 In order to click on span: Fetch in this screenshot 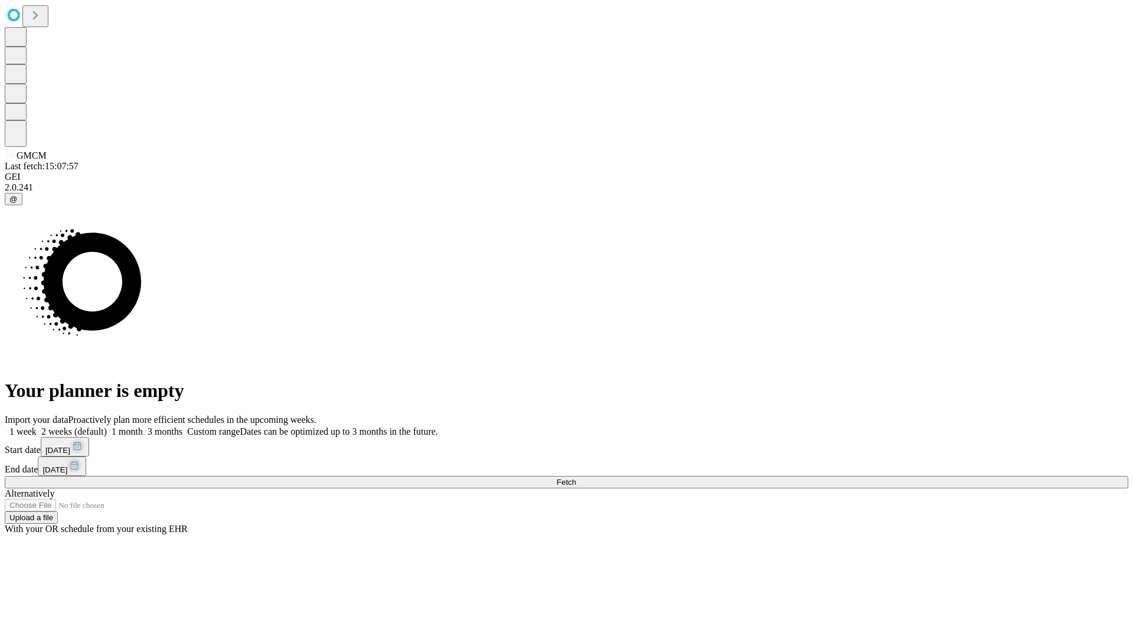, I will do `click(566, 482)`.